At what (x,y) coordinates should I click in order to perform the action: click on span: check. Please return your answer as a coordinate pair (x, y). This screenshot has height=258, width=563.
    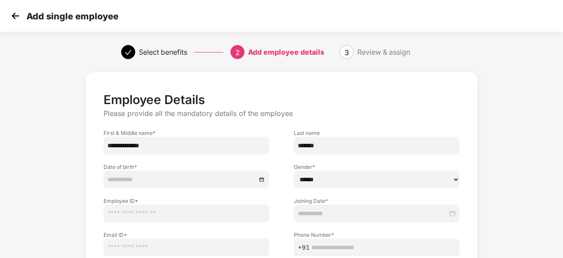
    Looking at the image, I should click on (128, 52).